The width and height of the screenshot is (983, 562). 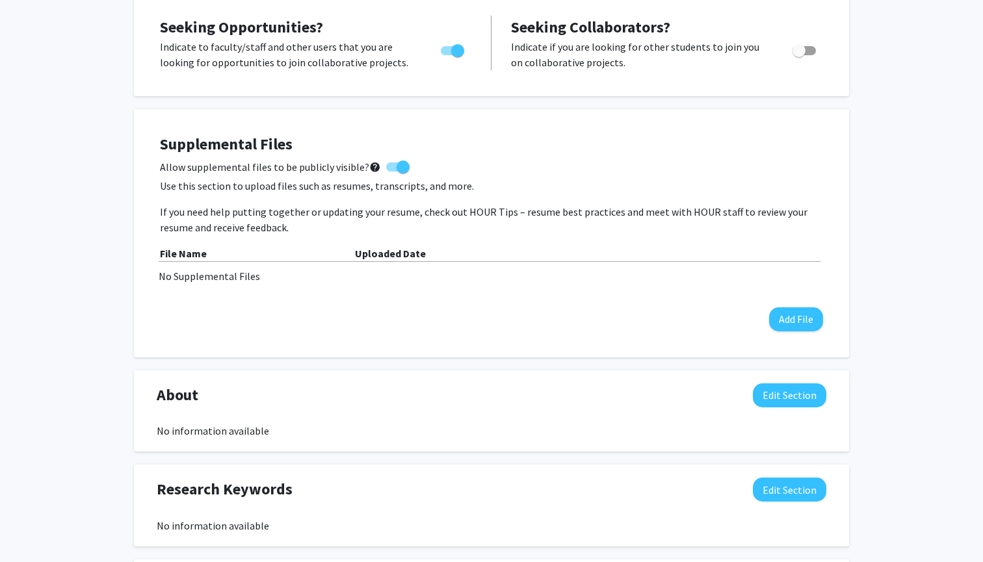 What do you see at coordinates (177, 395) in the screenshot?
I see `span: About` at bounding box center [177, 395].